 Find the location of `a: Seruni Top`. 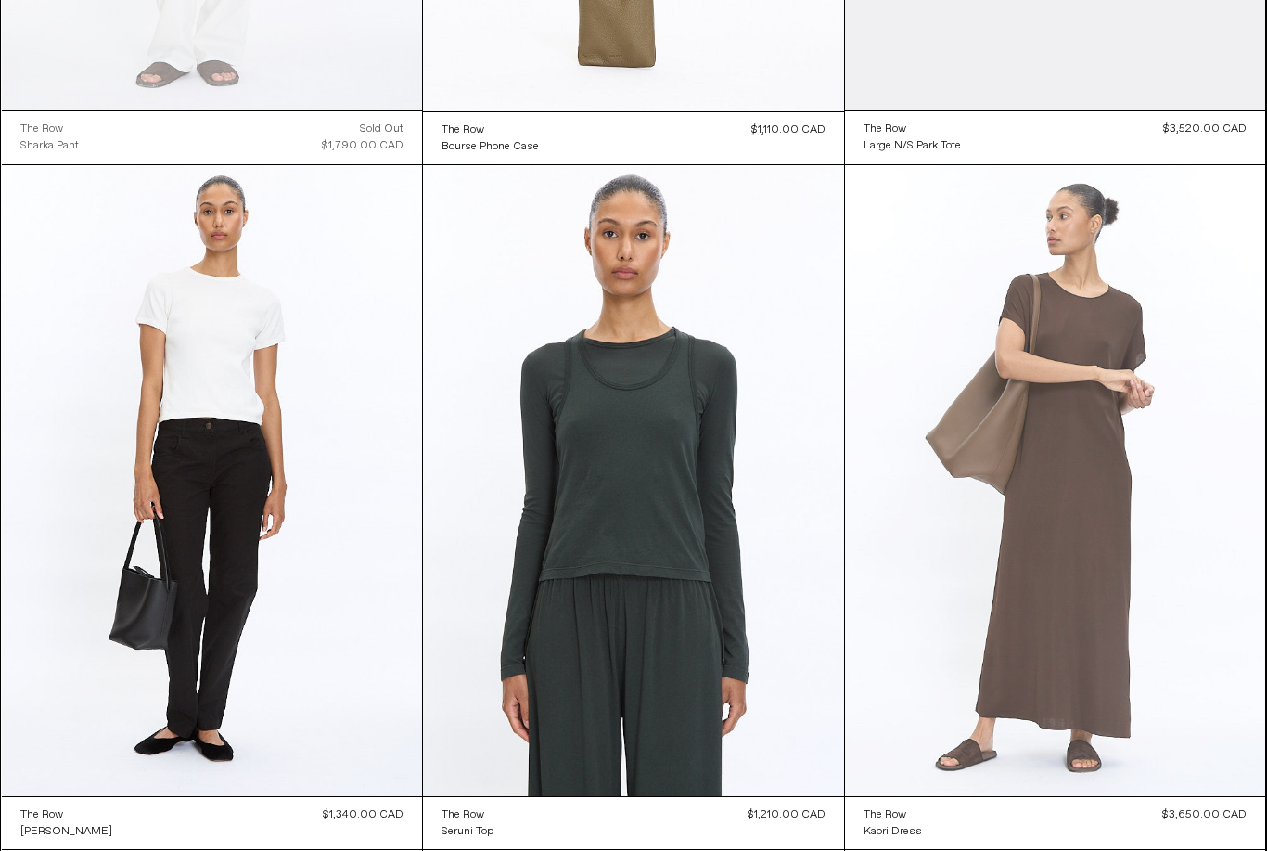

a: Seruni Top is located at coordinates (468, 831).